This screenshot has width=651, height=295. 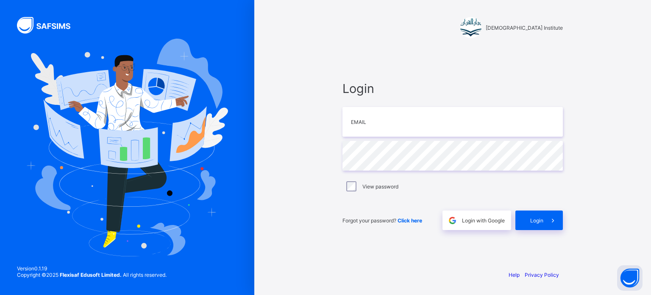 I want to click on img: SAFSIMS Logo, so click(x=49, y=25).